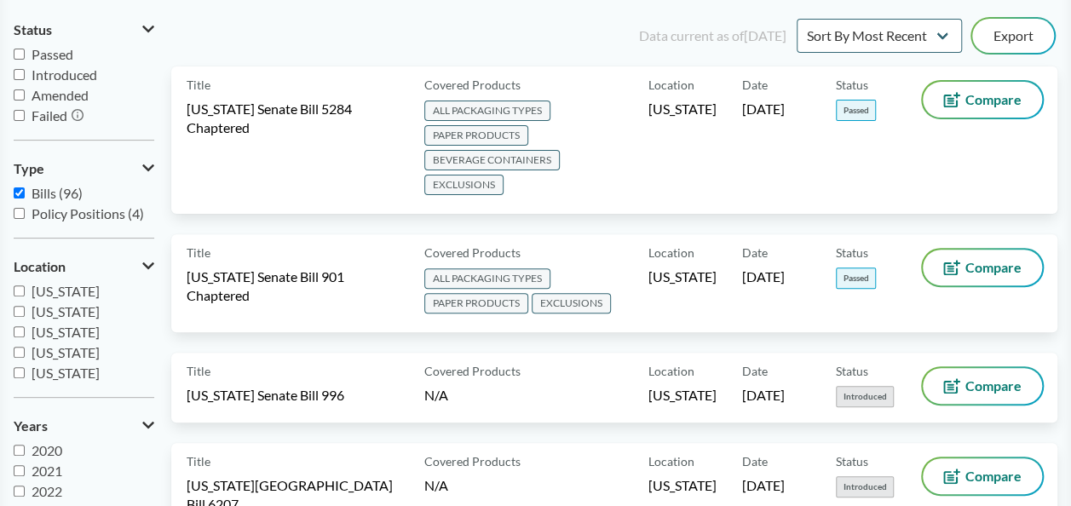 Image resolution: width=1071 pixels, height=506 pixels. Describe the element at coordinates (57, 193) in the screenshot. I see `span: Bills (96)` at that location.